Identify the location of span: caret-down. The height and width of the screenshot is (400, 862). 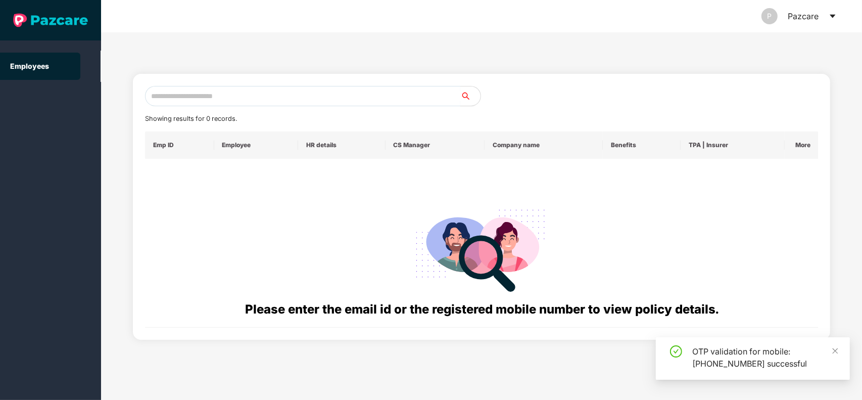
(832, 16).